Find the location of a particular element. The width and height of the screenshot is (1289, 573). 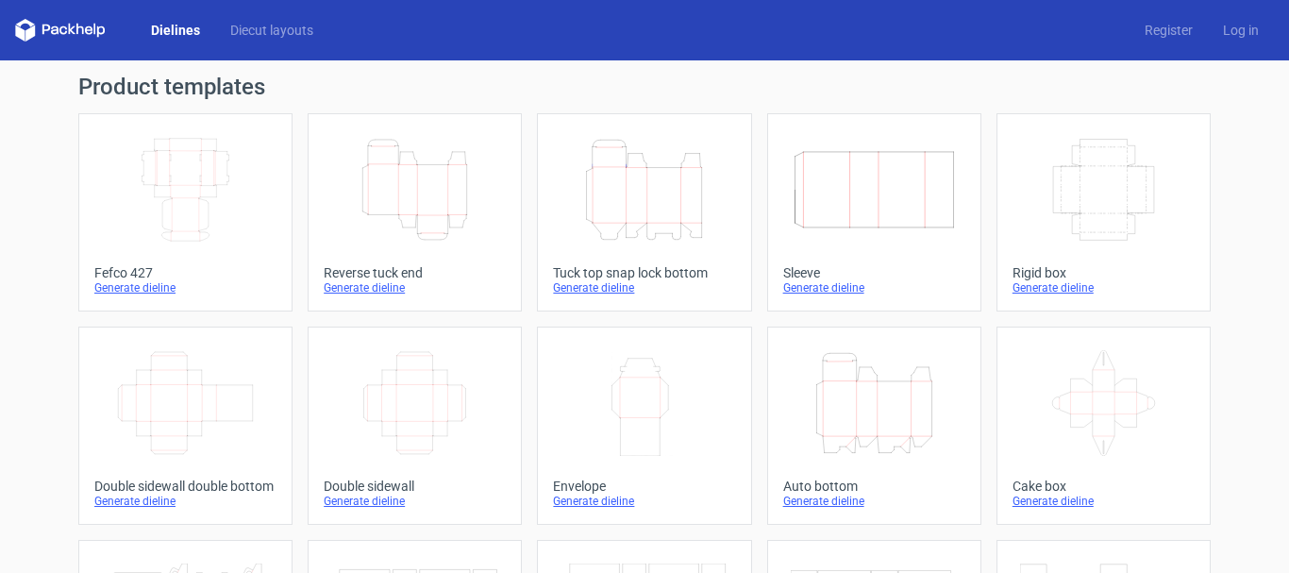

div: Reverse tuck end is located at coordinates (414, 273).